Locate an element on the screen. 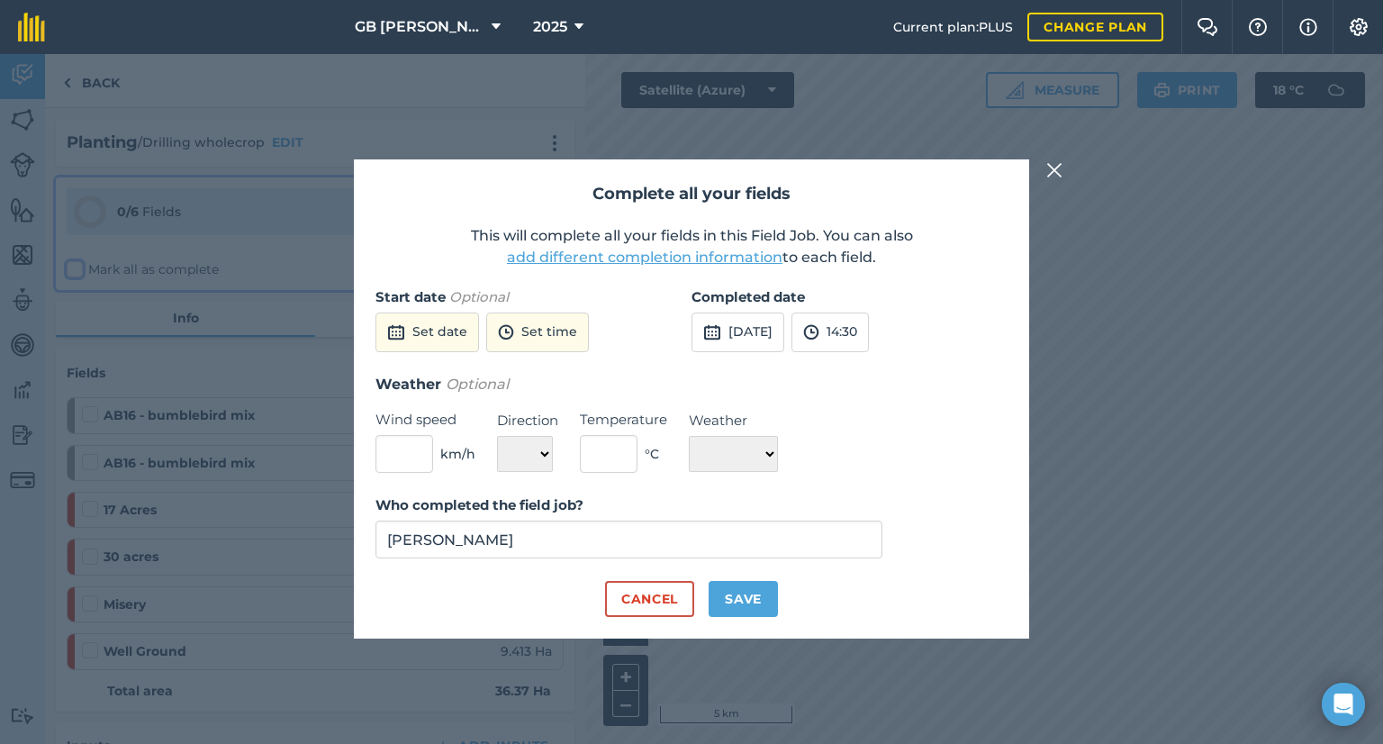 The height and width of the screenshot is (744, 1383). button: Set time is located at coordinates (537, 332).